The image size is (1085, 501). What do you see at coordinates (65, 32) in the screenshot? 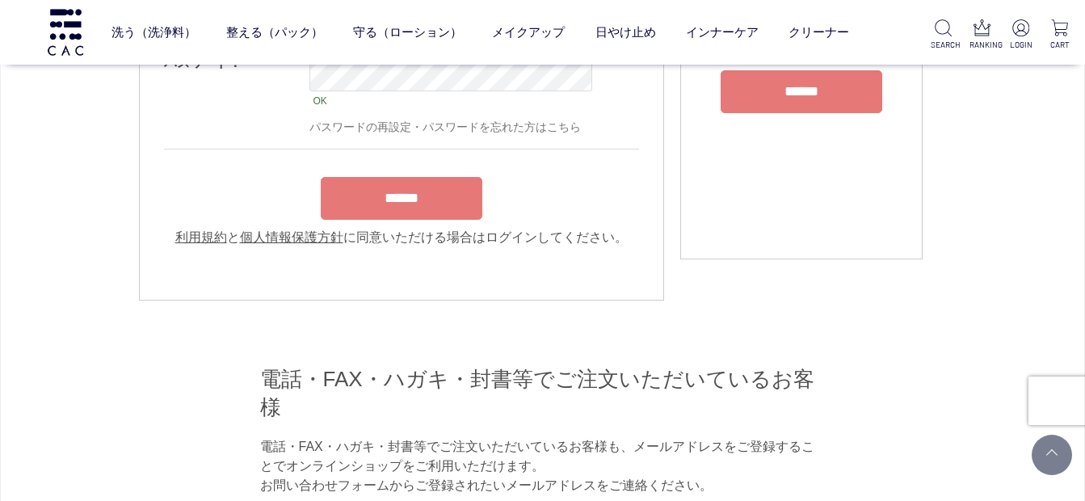
I see `img: logo` at bounding box center [65, 32].